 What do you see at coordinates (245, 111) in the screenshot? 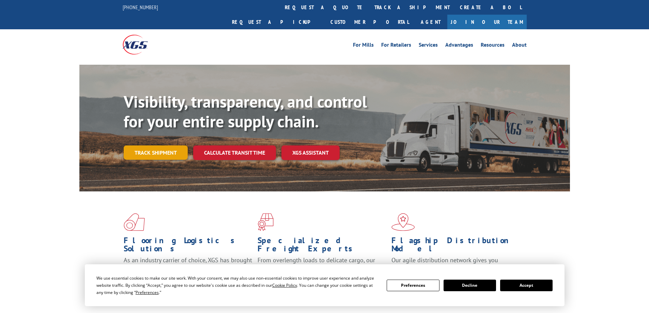
I see `b: Visibility, transparency, and control for your entire supply chain.` at bounding box center [245, 111].